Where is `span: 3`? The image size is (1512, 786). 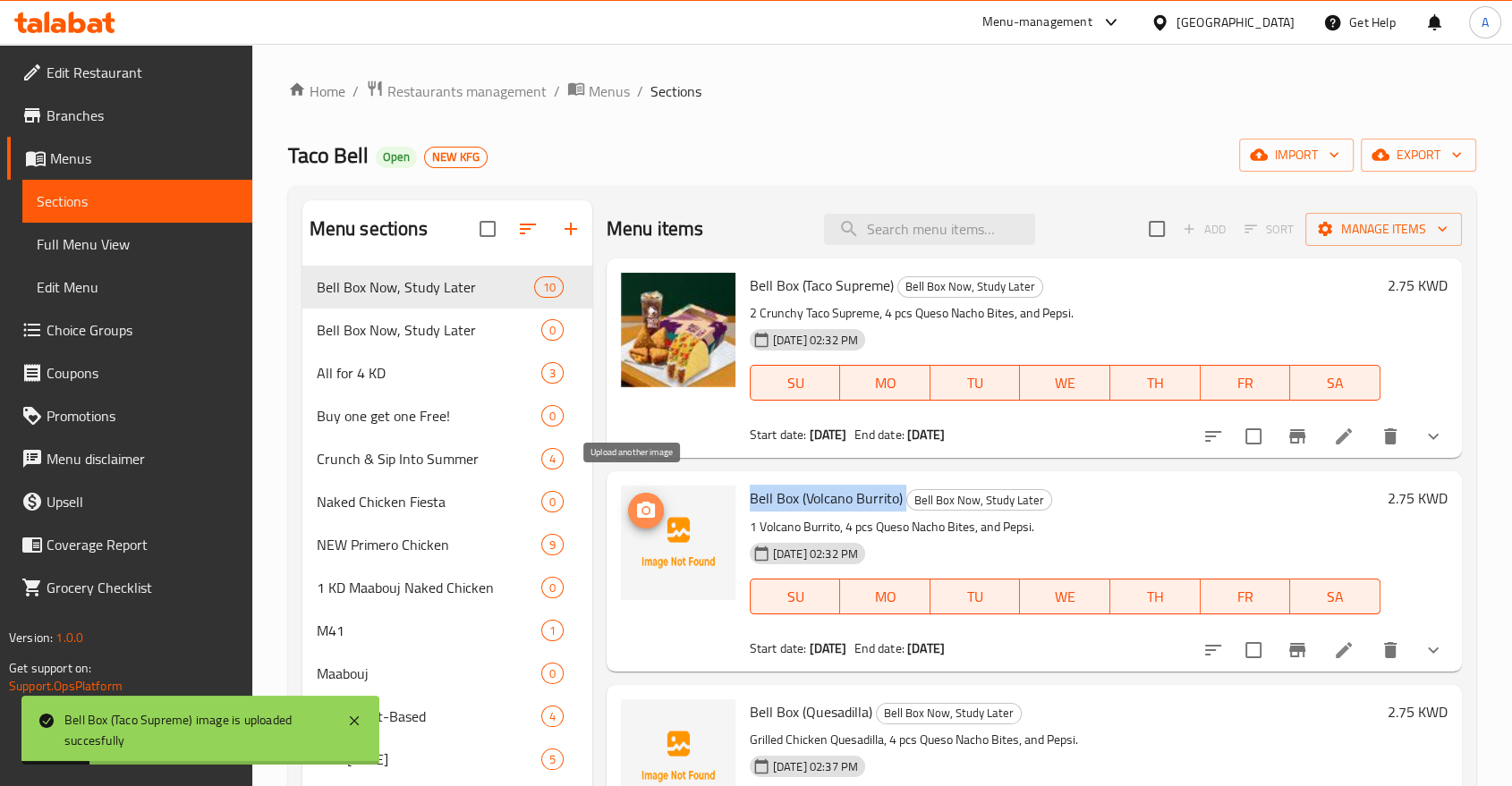
span: 3 is located at coordinates (552, 373).